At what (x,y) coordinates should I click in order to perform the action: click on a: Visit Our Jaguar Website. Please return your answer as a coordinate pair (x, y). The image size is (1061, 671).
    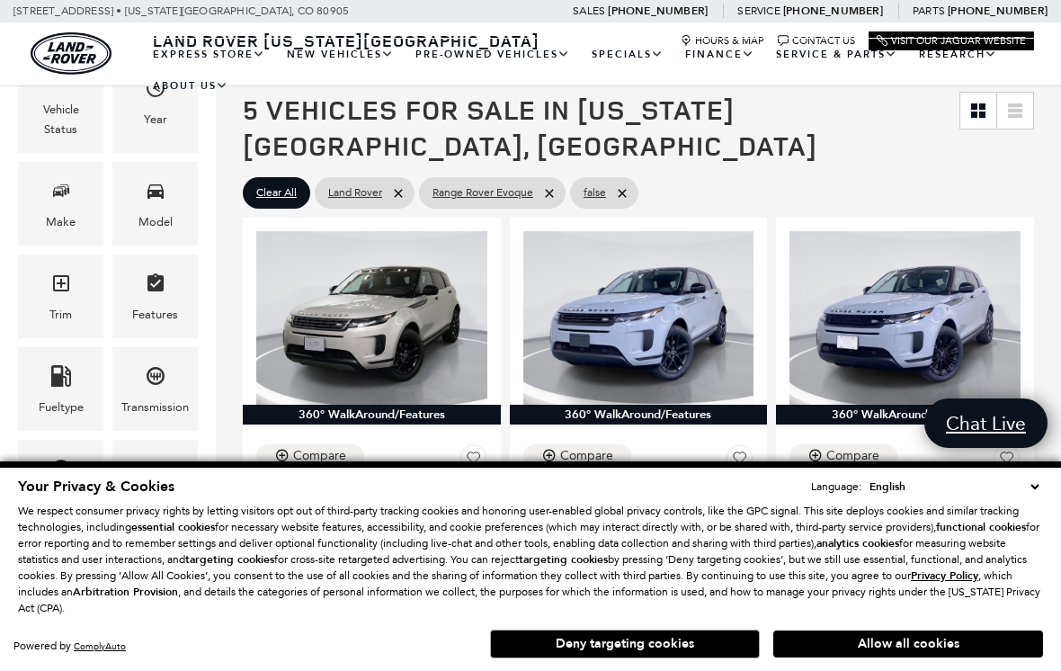
    Looking at the image, I should click on (951, 40).